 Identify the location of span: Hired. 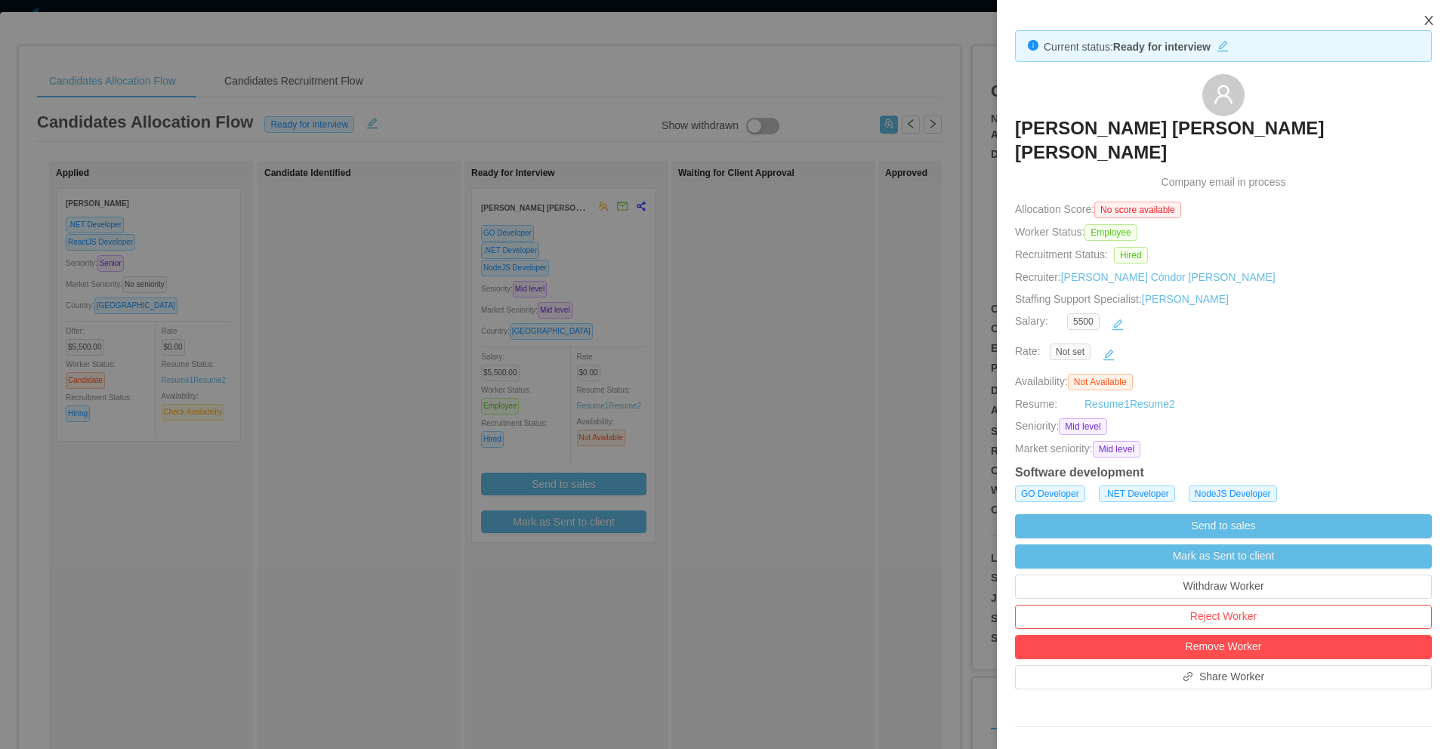
(1130, 255).